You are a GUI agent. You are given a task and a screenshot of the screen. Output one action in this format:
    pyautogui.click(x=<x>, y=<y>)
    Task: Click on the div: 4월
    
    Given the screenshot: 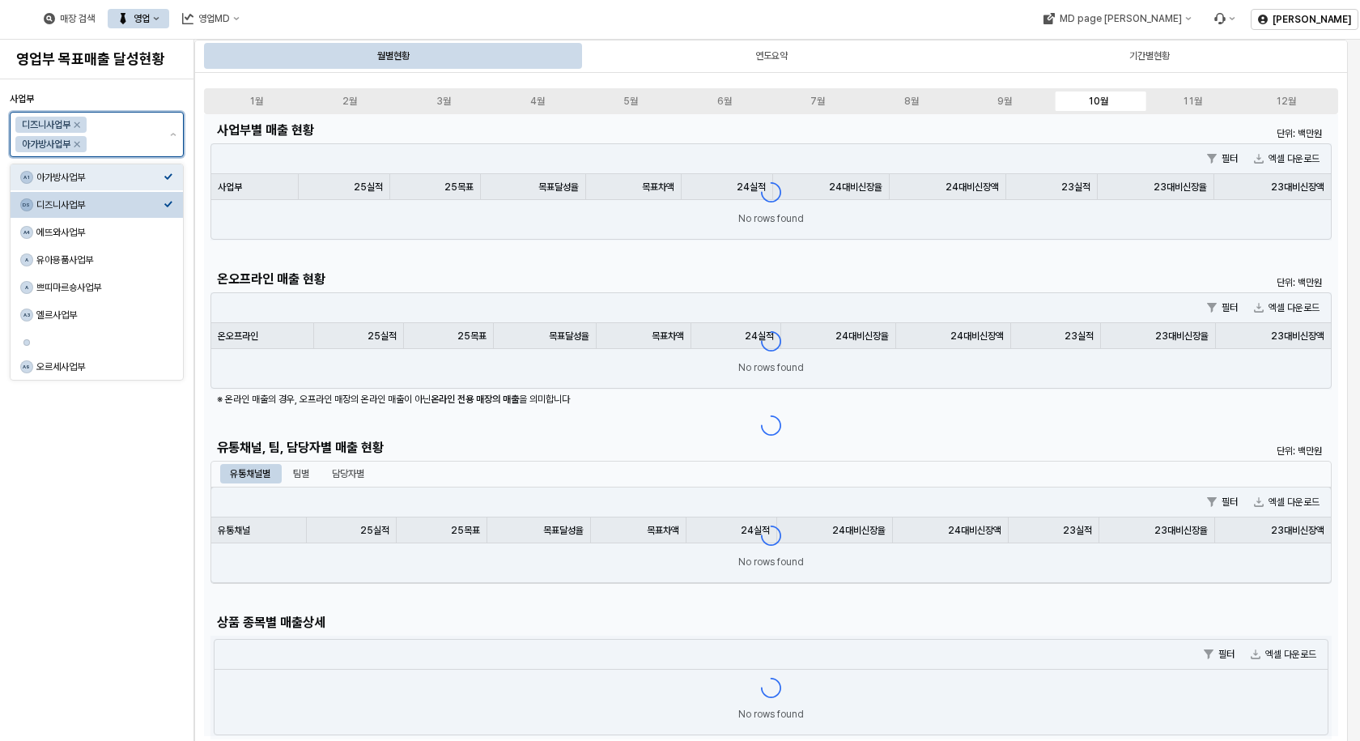 What is the action you would take?
    pyautogui.click(x=537, y=101)
    